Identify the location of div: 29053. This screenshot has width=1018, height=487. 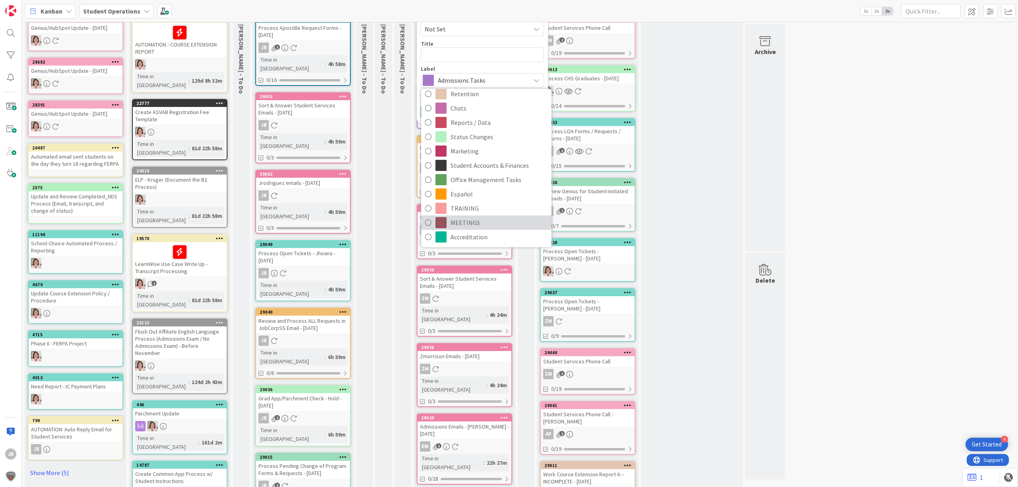
(305, 97).